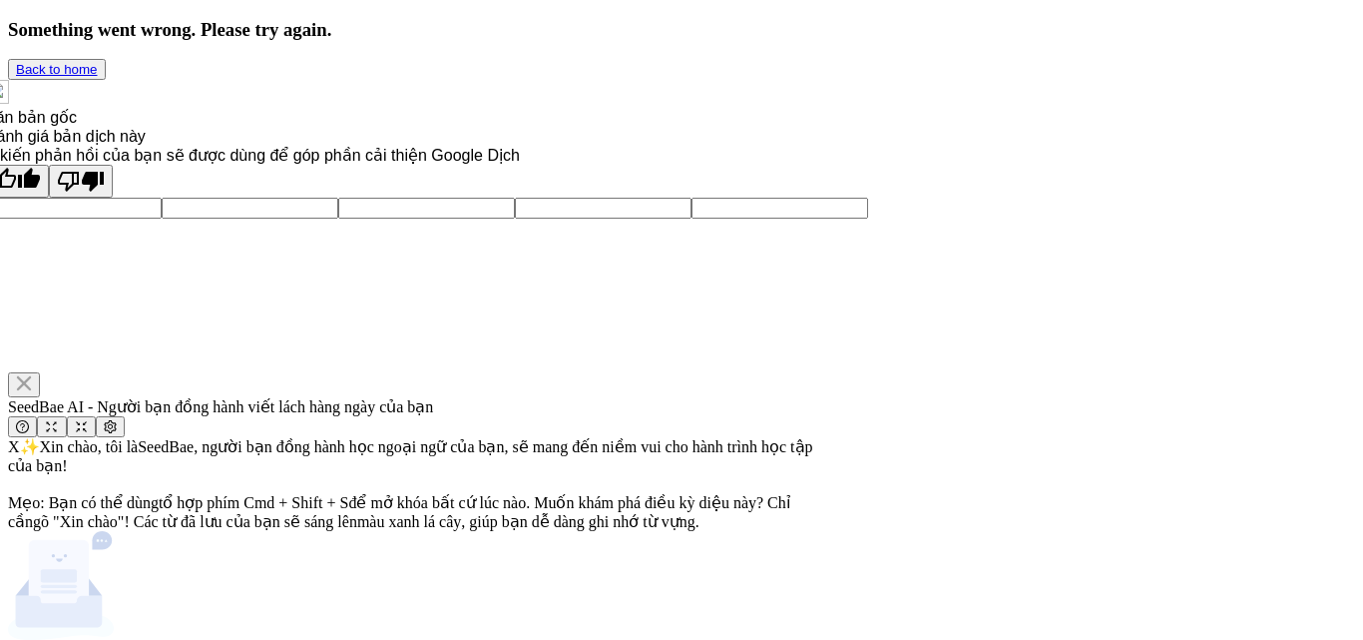 The width and height of the screenshot is (1363, 640). Describe the element at coordinates (83, 502) in the screenshot. I see `font: Mẹo: Bạn có thể dùng` at that location.